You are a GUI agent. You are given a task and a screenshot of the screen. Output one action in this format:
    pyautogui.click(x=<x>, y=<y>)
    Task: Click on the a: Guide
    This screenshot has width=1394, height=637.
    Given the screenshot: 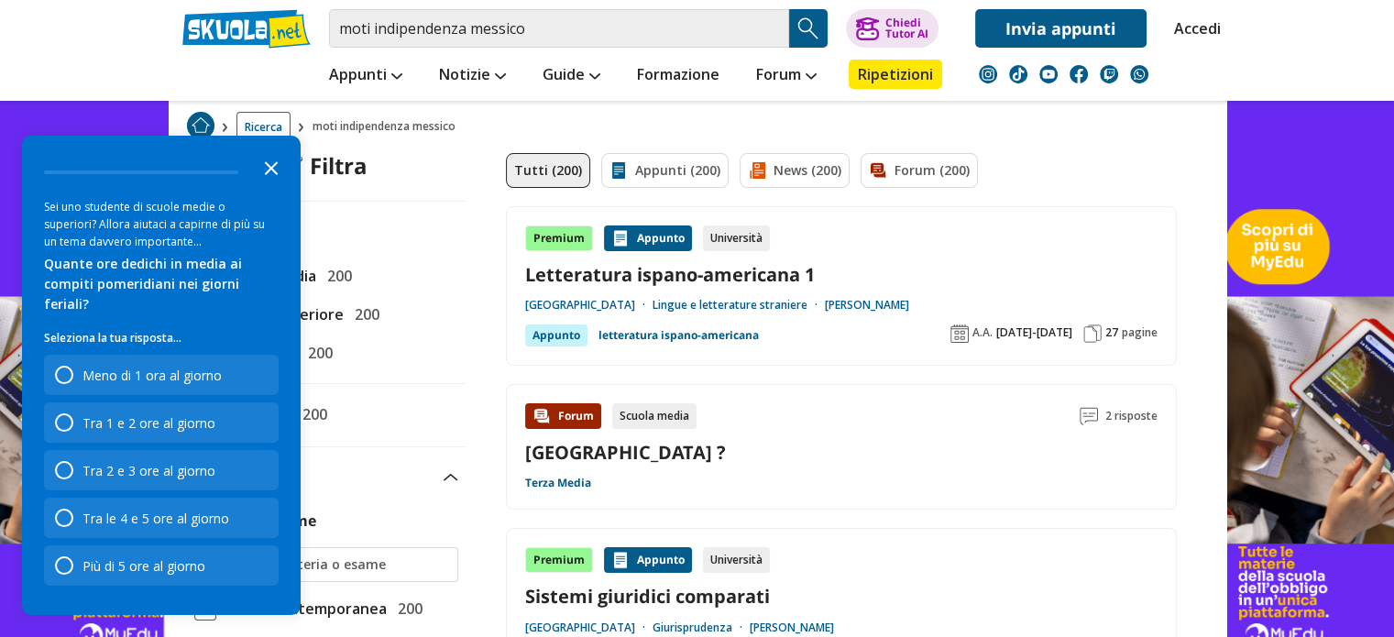 What is the action you would take?
    pyautogui.click(x=571, y=76)
    